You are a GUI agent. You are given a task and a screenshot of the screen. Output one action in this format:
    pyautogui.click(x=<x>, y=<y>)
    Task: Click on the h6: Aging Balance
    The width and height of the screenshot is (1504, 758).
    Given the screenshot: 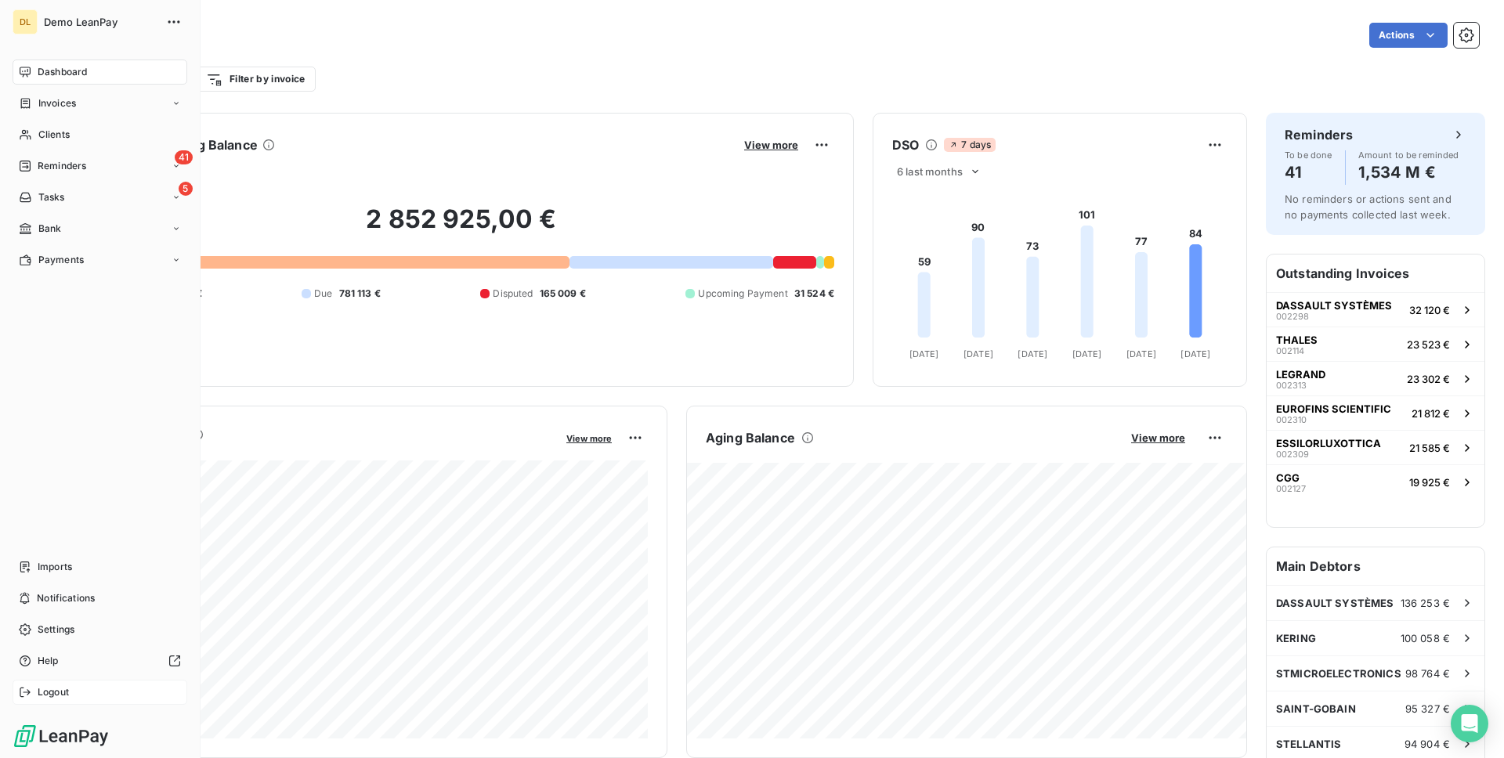 What is the action you would take?
    pyautogui.click(x=750, y=438)
    